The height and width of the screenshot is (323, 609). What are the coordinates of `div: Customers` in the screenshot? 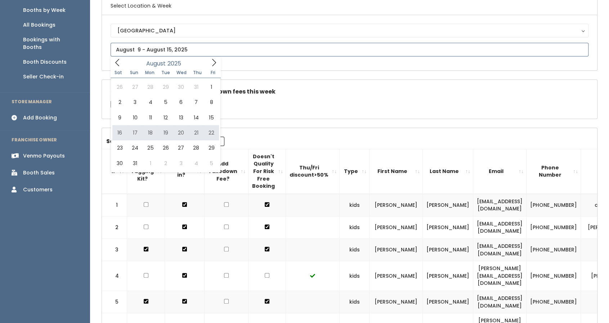 It's located at (38, 190).